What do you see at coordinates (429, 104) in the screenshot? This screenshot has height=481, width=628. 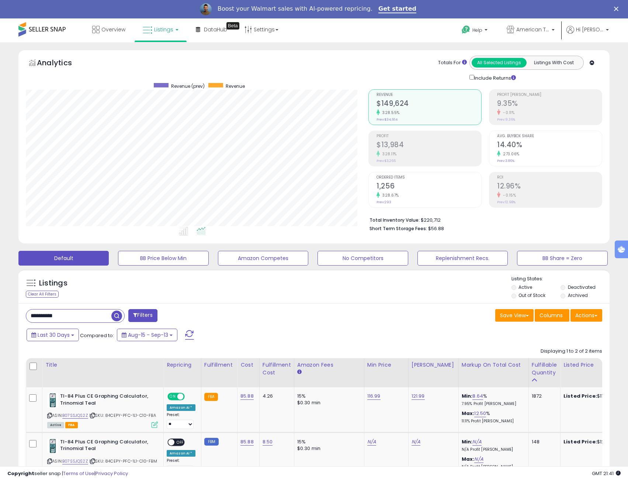 I see `h2: $149,624` at bounding box center [429, 104].